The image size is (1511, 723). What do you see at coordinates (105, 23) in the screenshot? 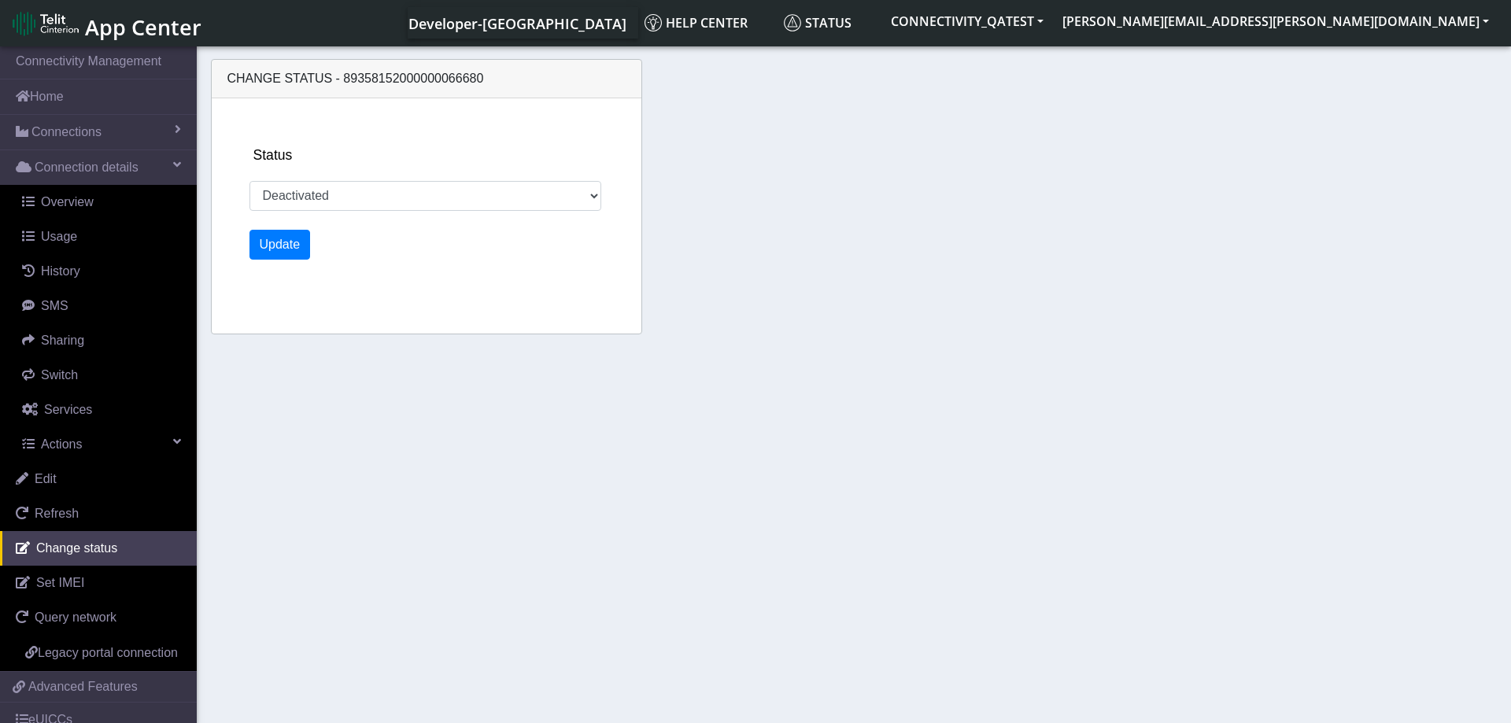
I see `a: App Center` at bounding box center [105, 23].